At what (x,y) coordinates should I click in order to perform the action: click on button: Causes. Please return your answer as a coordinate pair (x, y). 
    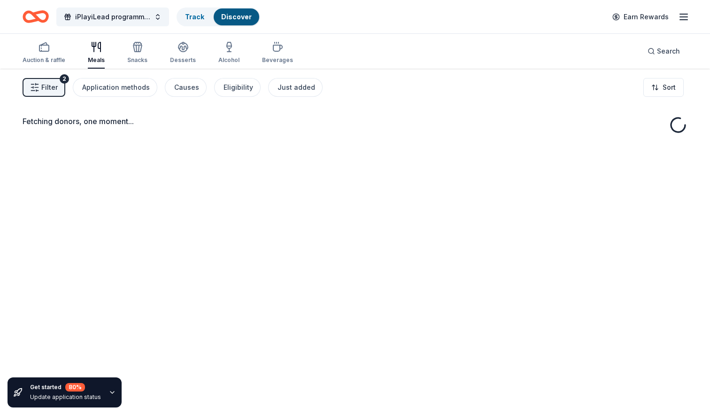
    Looking at the image, I should click on (186, 87).